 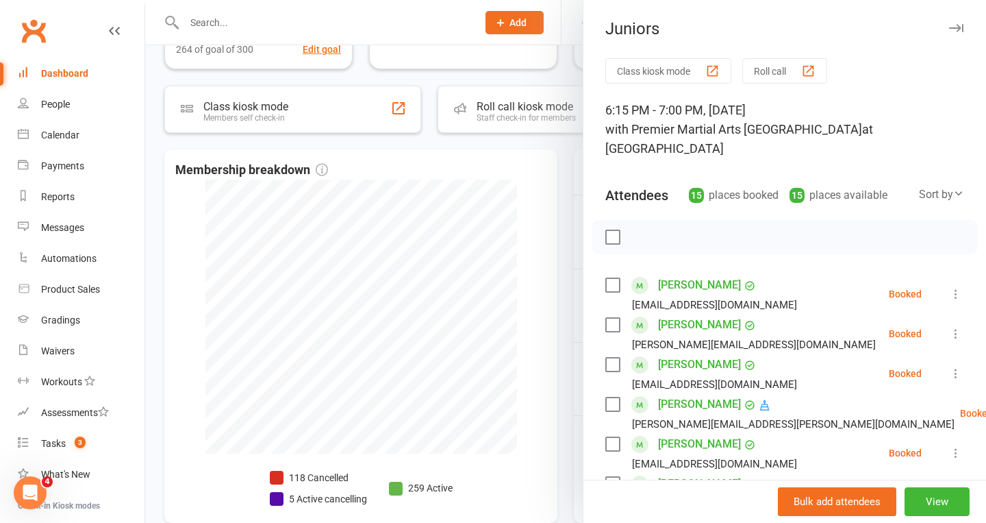 What do you see at coordinates (81, 104) in the screenshot?
I see `a: People` at bounding box center [81, 104].